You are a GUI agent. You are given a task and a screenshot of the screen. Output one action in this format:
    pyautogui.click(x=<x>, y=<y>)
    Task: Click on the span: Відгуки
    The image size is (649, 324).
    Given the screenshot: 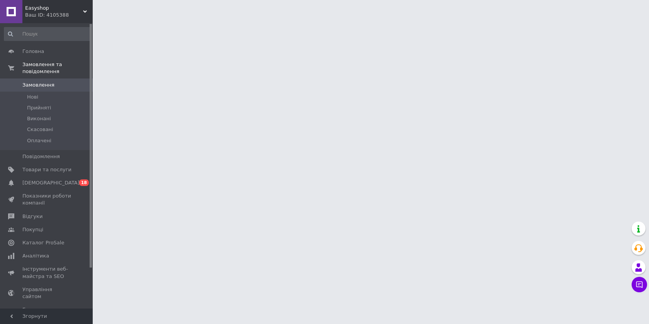 What is the action you would take?
    pyautogui.click(x=32, y=216)
    